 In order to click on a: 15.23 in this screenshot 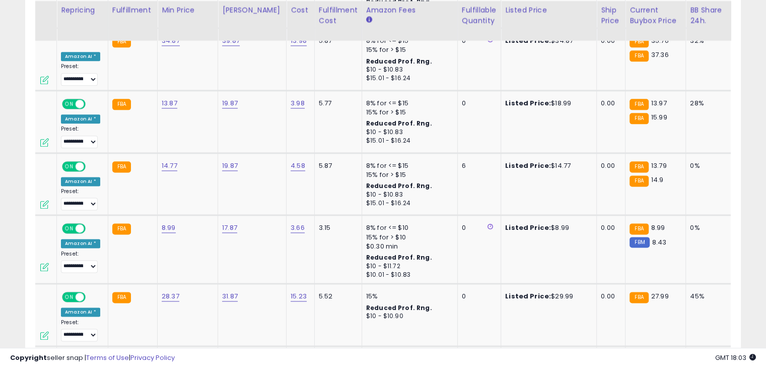, I will do `click(299, 296)`.